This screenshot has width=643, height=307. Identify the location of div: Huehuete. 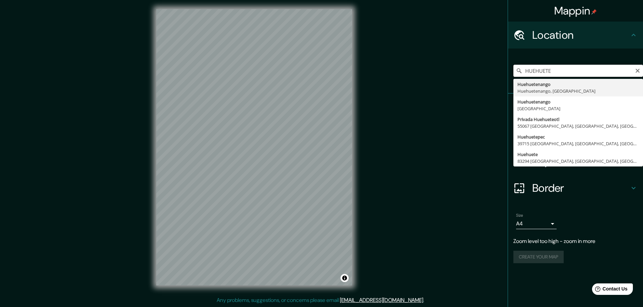
(578, 154).